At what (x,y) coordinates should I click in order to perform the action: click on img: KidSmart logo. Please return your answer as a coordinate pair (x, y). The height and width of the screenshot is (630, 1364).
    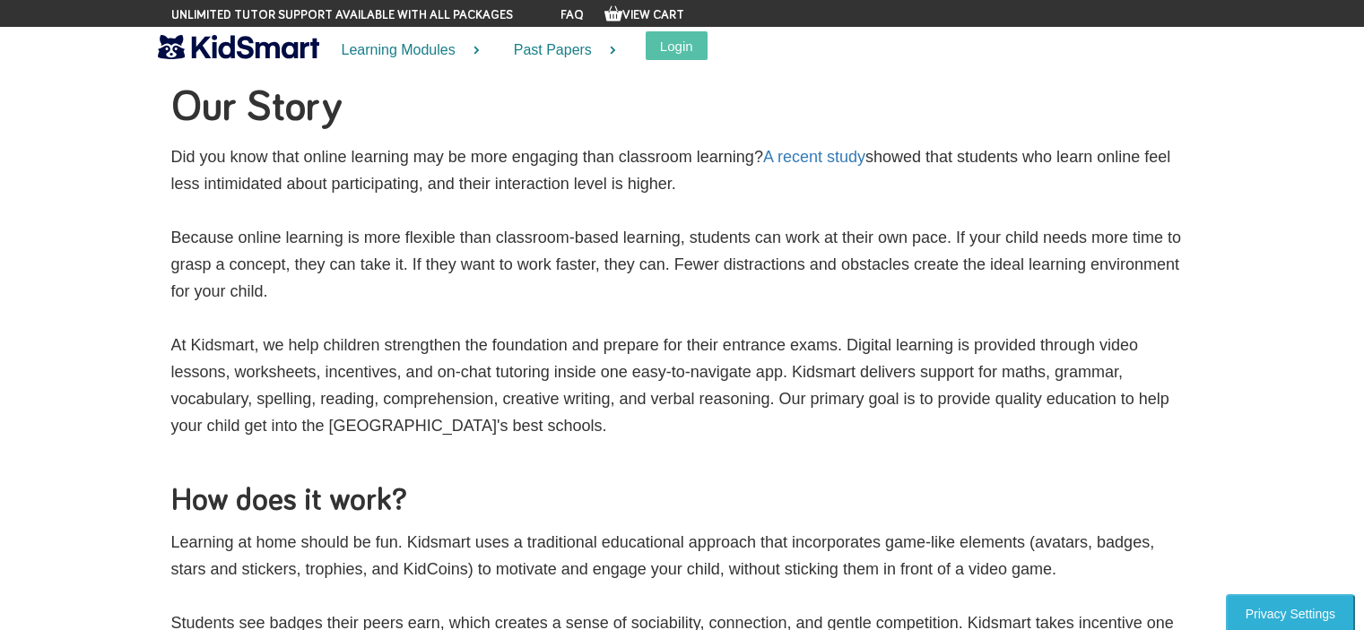
    Looking at the image, I should click on (238, 47).